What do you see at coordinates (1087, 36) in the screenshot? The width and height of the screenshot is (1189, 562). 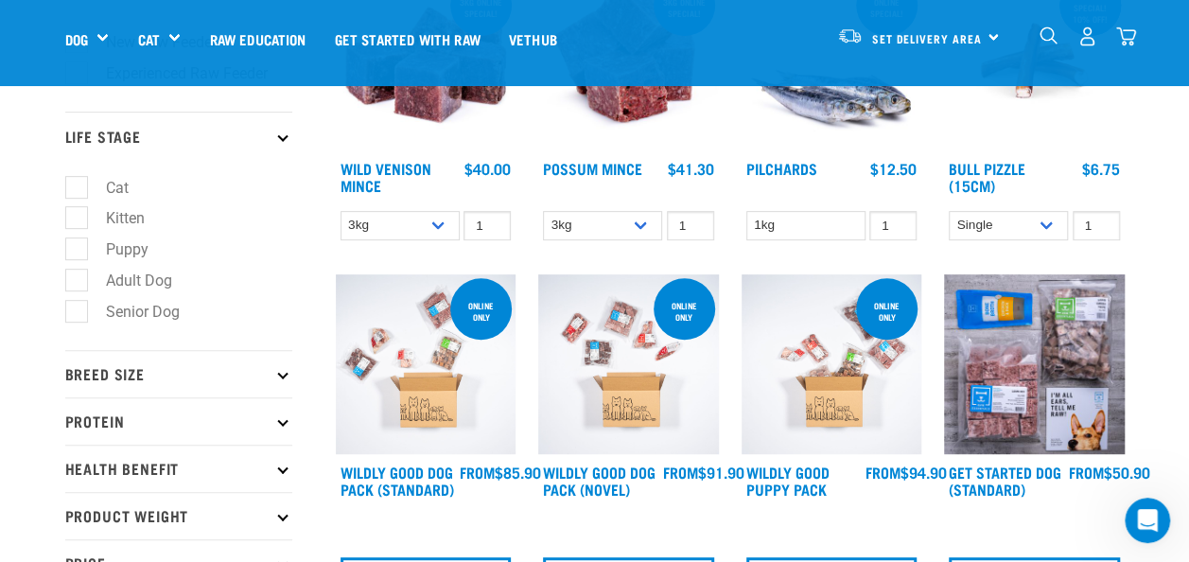 I see `img: user.png` at bounding box center [1087, 36].